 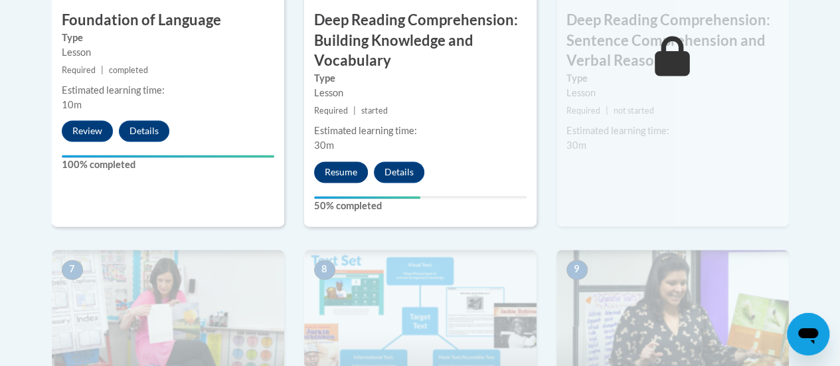 What do you see at coordinates (577, 270) in the screenshot?
I see `span: 9` at bounding box center [577, 270].